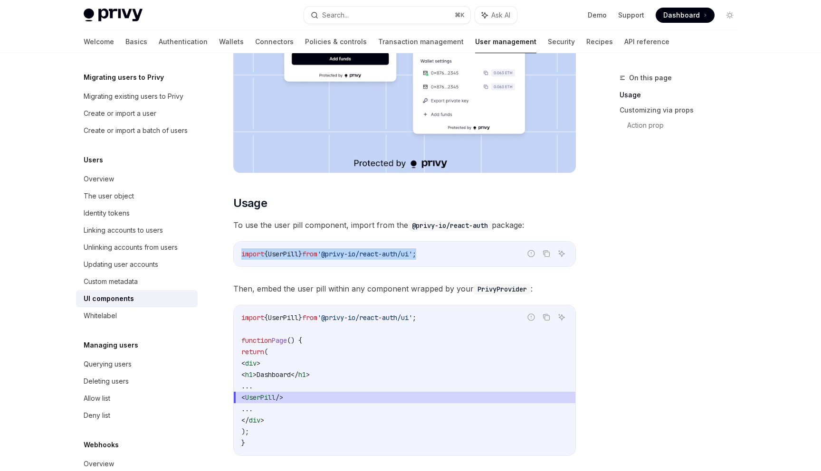 This screenshot has width=821, height=471. I want to click on button: Search...⌘K, so click(387, 15).